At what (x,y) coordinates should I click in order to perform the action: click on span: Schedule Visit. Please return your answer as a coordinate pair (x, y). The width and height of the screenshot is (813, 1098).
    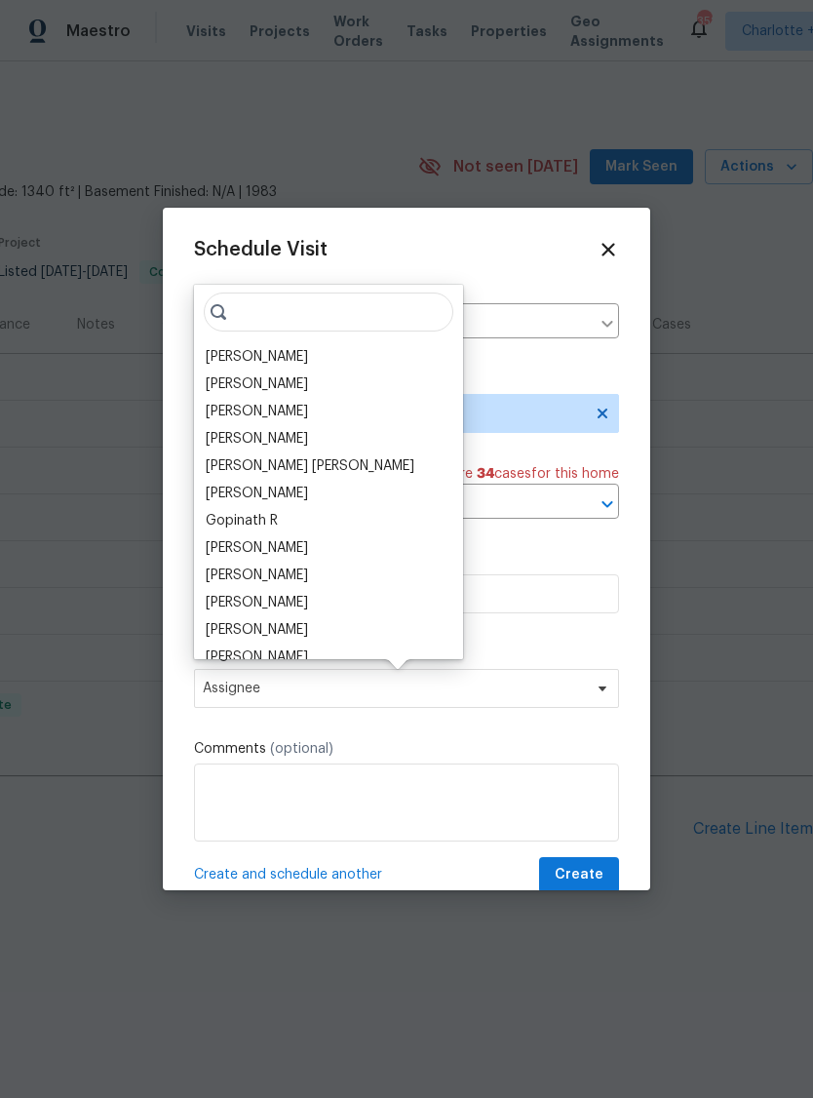
    Looking at the image, I should click on (260, 250).